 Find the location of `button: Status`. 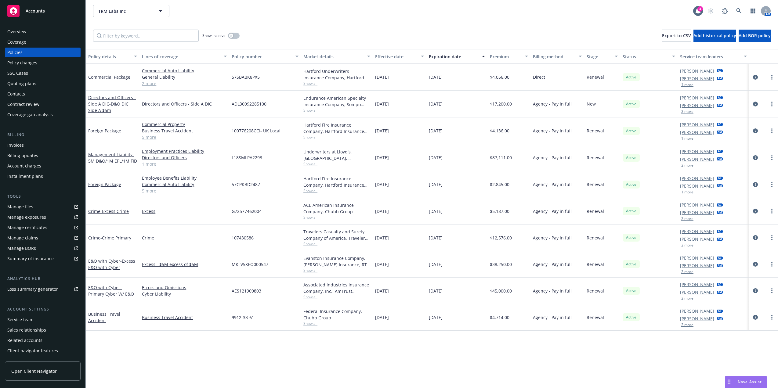

button: Status is located at coordinates (649, 56).